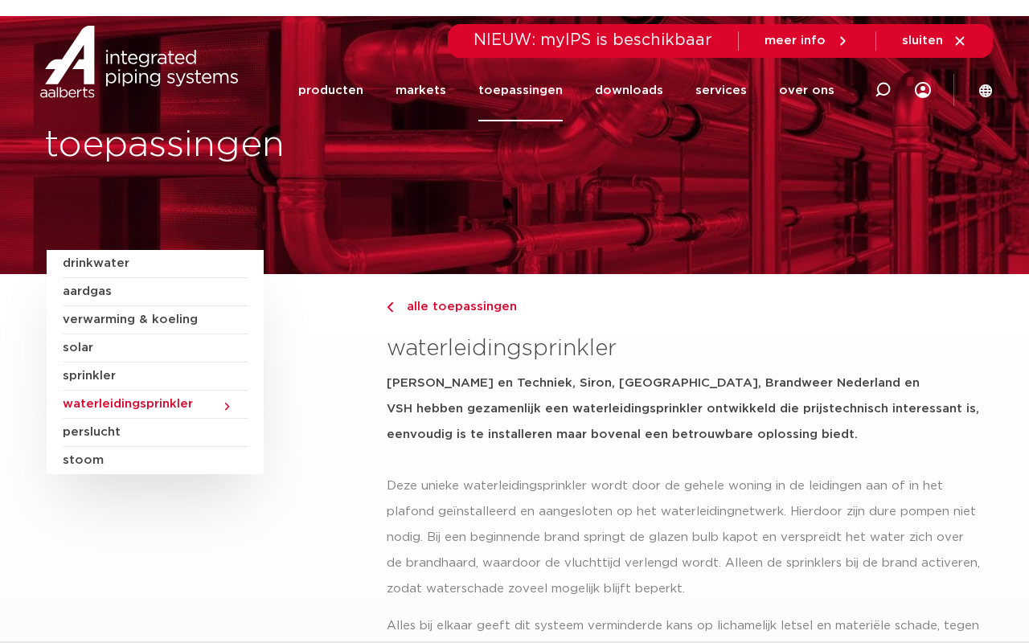 The height and width of the screenshot is (643, 1029). Describe the element at coordinates (923, 90) in the screenshot. I see `div: my IPS` at that location.